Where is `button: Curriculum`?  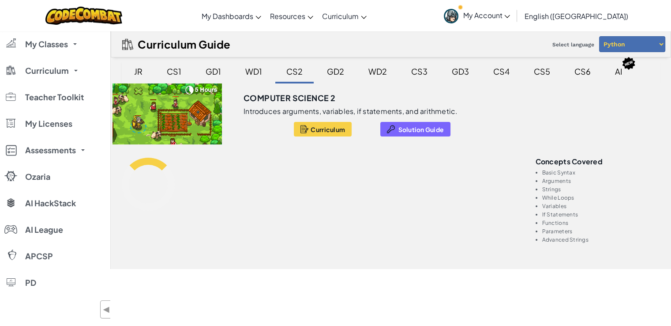
button: Curriculum is located at coordinates (322, 129).